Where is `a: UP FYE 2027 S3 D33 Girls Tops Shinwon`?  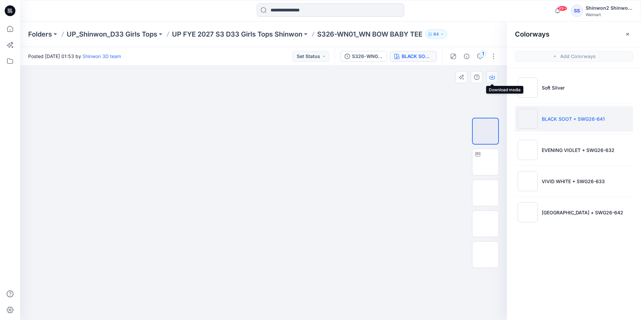
a: UP FYE 2027 S3 D33 Girls Tops Shinwon is located at coordinates (237, 34).